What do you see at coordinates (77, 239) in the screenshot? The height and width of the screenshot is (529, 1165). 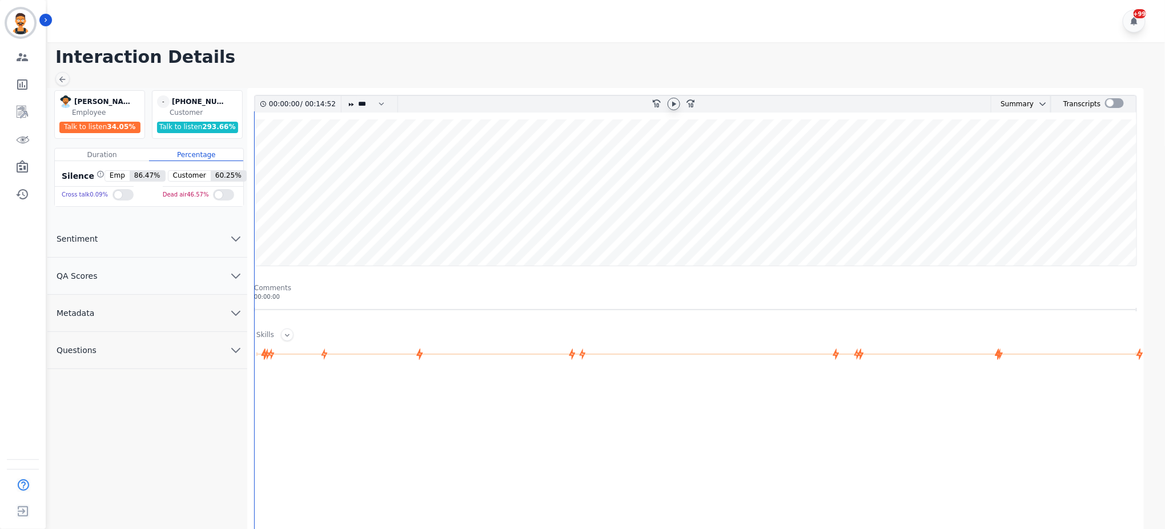 I see `span: Sentiment` at bounding box center [77, 239].